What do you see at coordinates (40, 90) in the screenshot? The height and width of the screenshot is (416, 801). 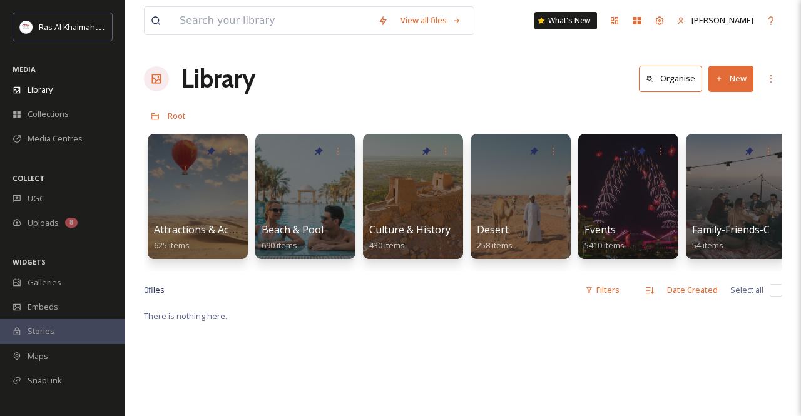 I see `span: Library` at bounding box center [40, 90].